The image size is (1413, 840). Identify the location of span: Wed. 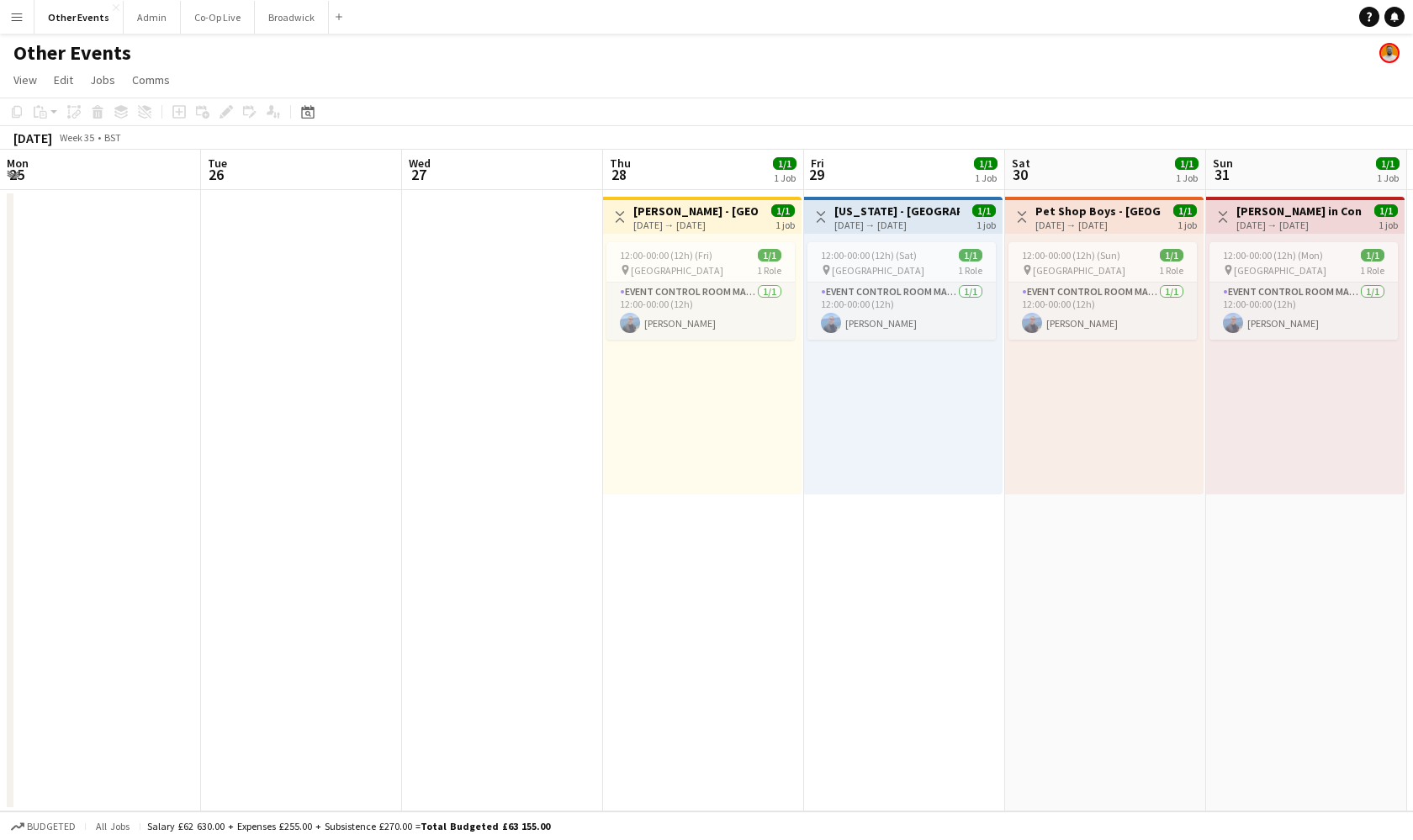
(420, 164).